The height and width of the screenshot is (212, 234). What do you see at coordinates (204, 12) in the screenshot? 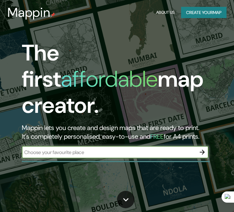
I see `button: Create yourmap` at bounding box center [204, 12].